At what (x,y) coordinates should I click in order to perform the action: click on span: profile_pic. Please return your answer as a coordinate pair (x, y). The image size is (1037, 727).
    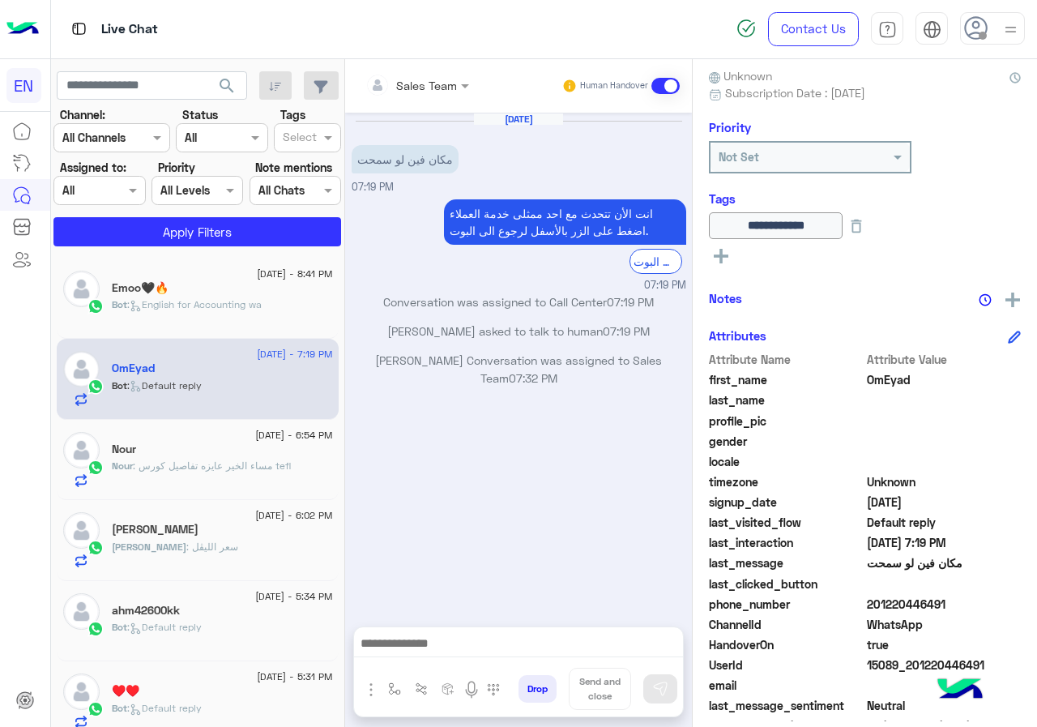
    Looking at the image, I should click on (786, 421).